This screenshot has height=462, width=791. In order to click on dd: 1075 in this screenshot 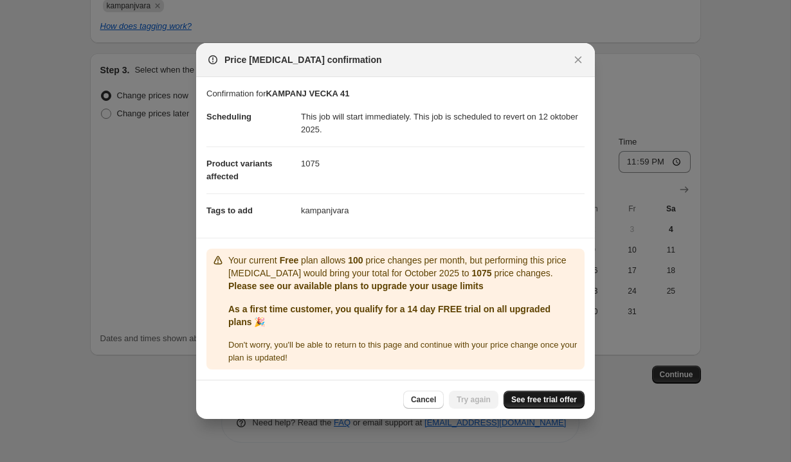, I will do `click(442, 163)`.